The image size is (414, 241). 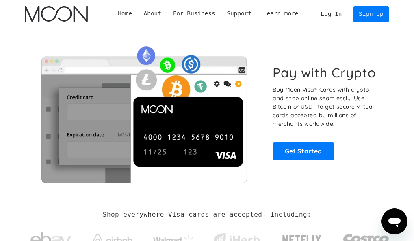 I want to click on div: About, so click(x=152, y=14).